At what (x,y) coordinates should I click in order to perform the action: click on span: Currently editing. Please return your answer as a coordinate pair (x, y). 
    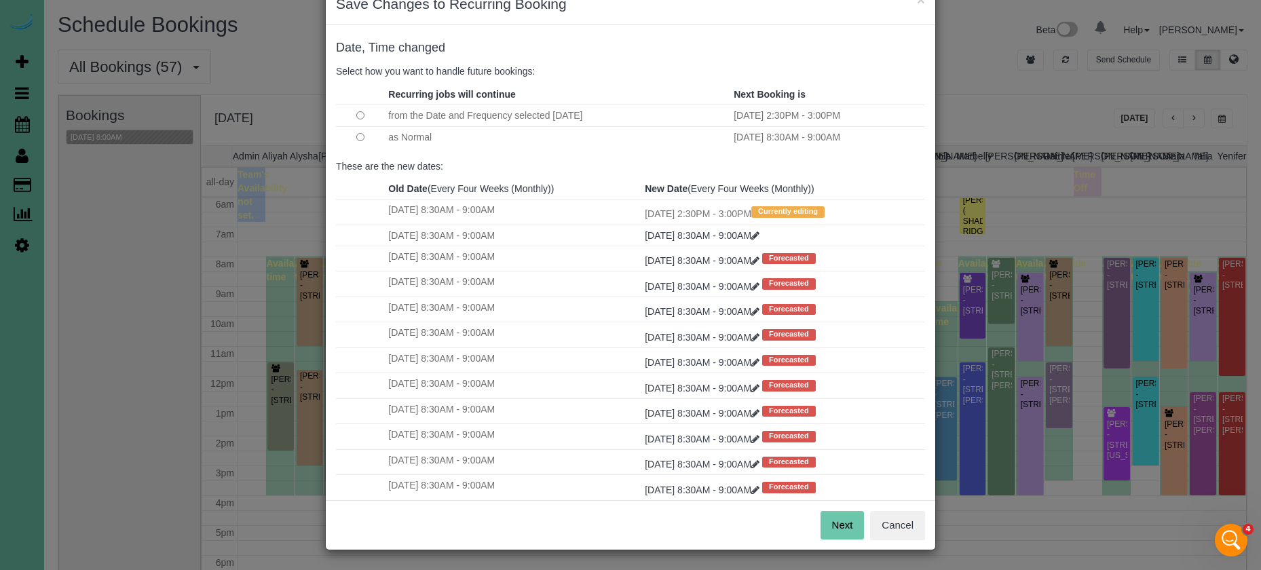
    Looking at the image, I should click on (788, 212).